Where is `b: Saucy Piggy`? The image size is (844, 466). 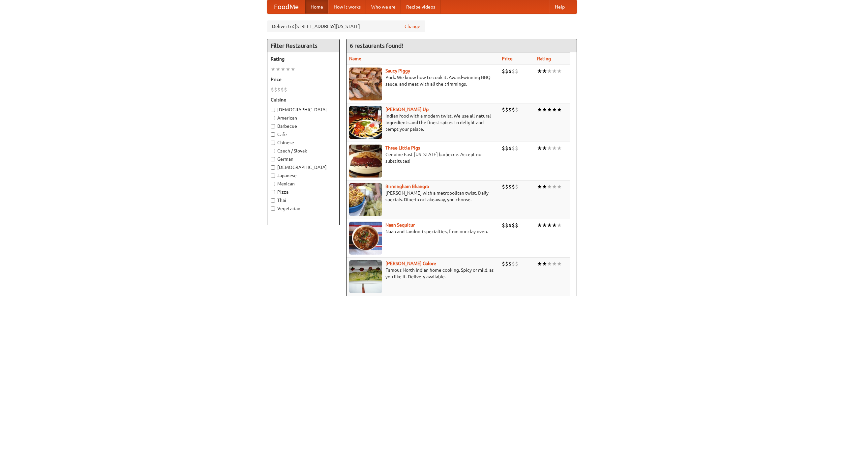
b: Saucy Piggy is located at coordinates (397, 71).